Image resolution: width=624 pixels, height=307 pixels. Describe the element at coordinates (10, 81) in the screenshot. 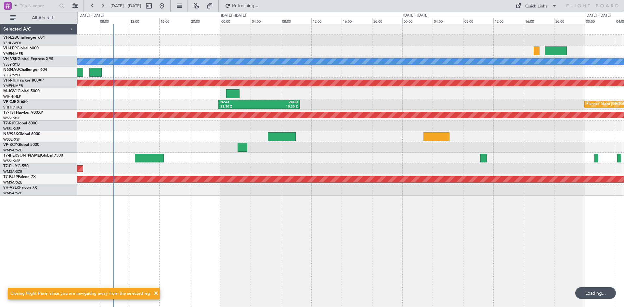

I see `span: VH-RIU` at that location.